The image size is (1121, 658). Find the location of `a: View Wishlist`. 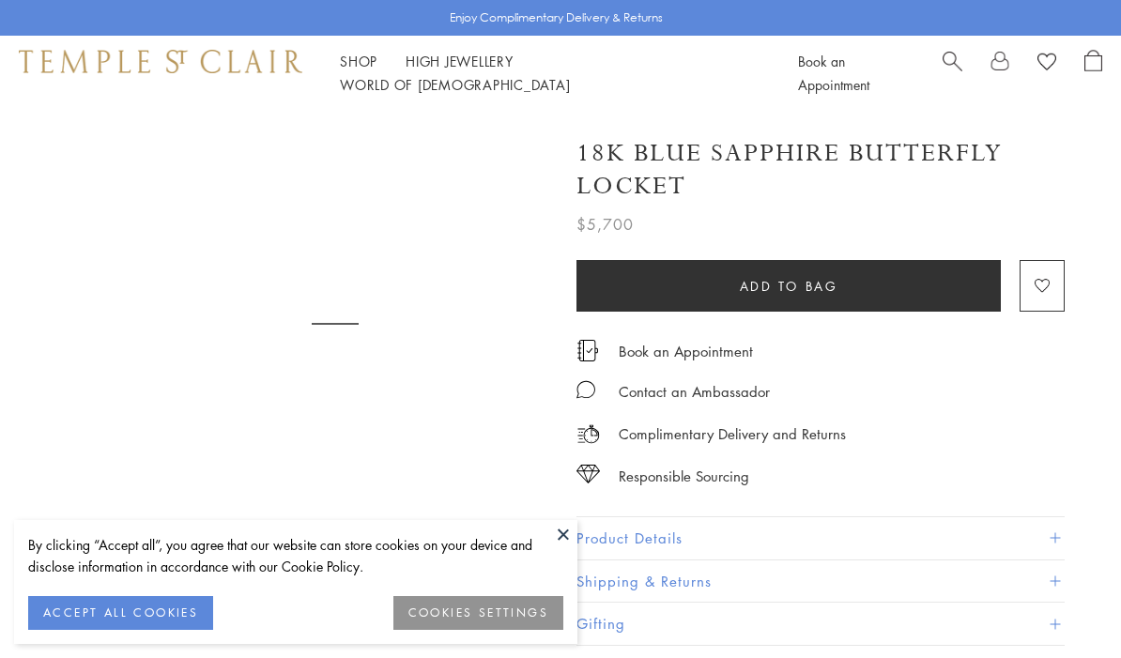

a: View Wishlist is located at coordinates (1046, 64).